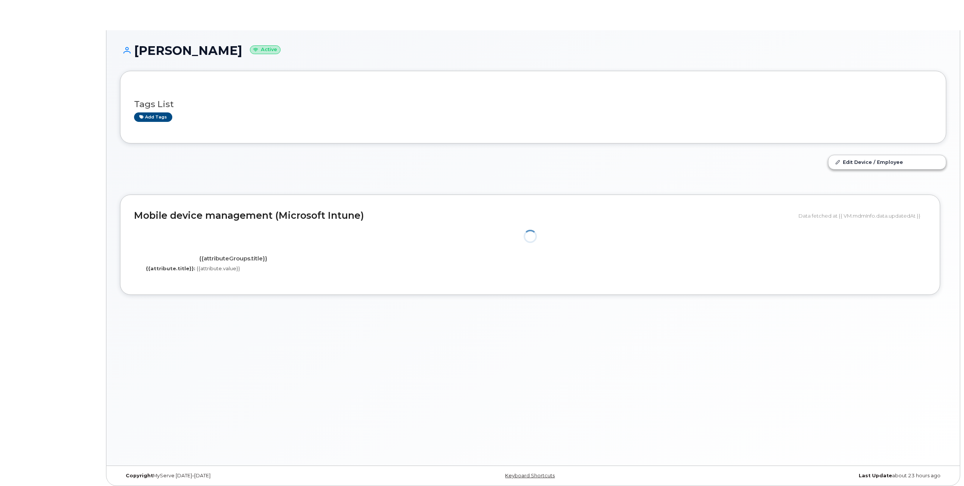 This screenshot has height=486, width=964. Describe the element at coordinates (876, 476) in the screenshot. I see `strong: Last Update` at that location.